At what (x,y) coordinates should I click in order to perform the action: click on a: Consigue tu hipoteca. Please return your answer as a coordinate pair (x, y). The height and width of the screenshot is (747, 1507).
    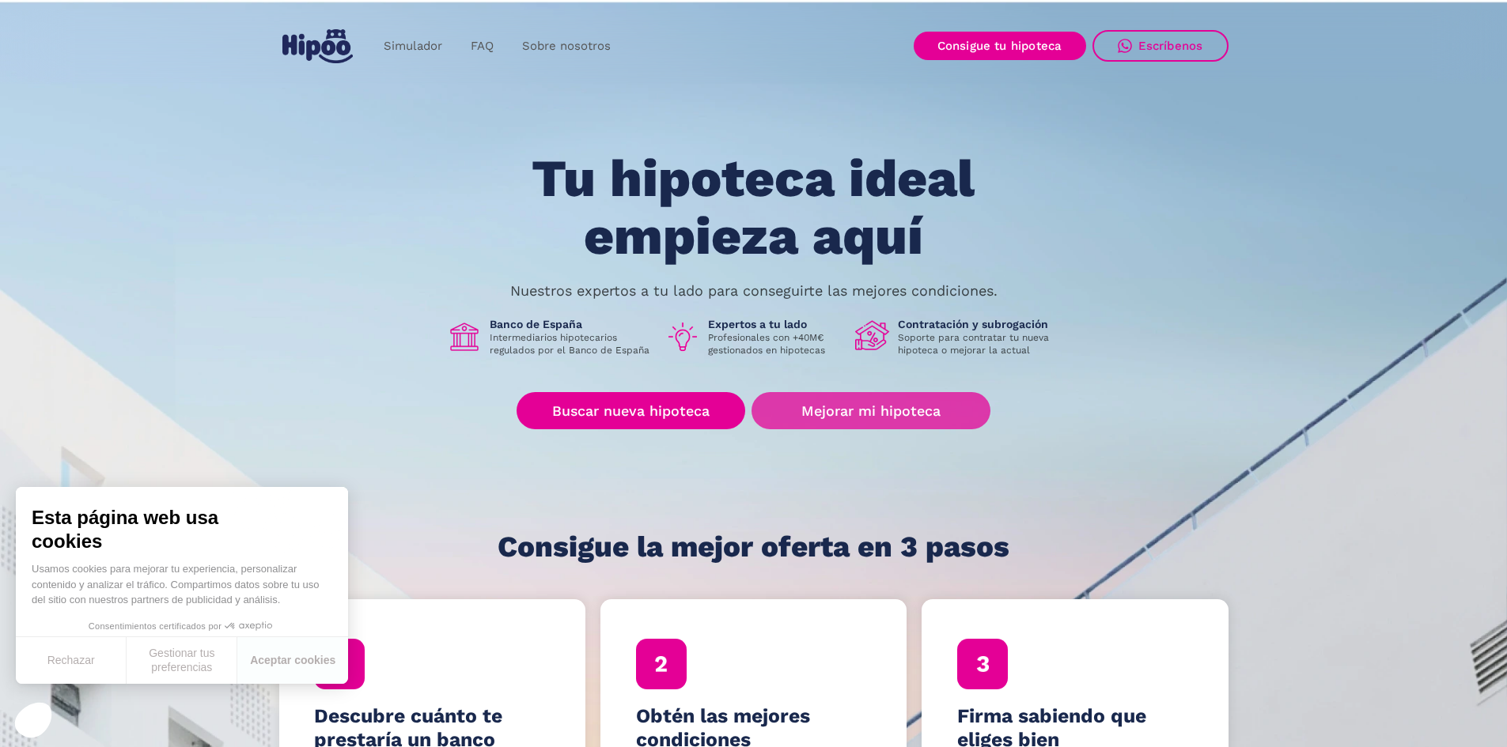
    Looking at the image, I should click on (1000, 46).